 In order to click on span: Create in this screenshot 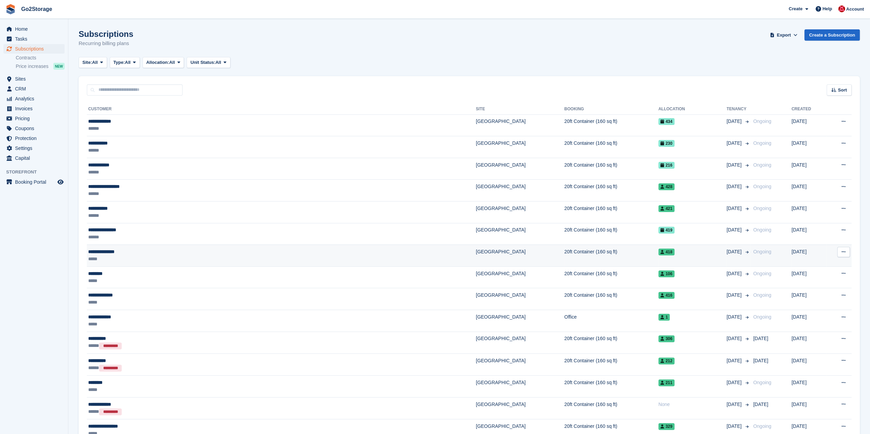, I will do `click(795, 9)`.